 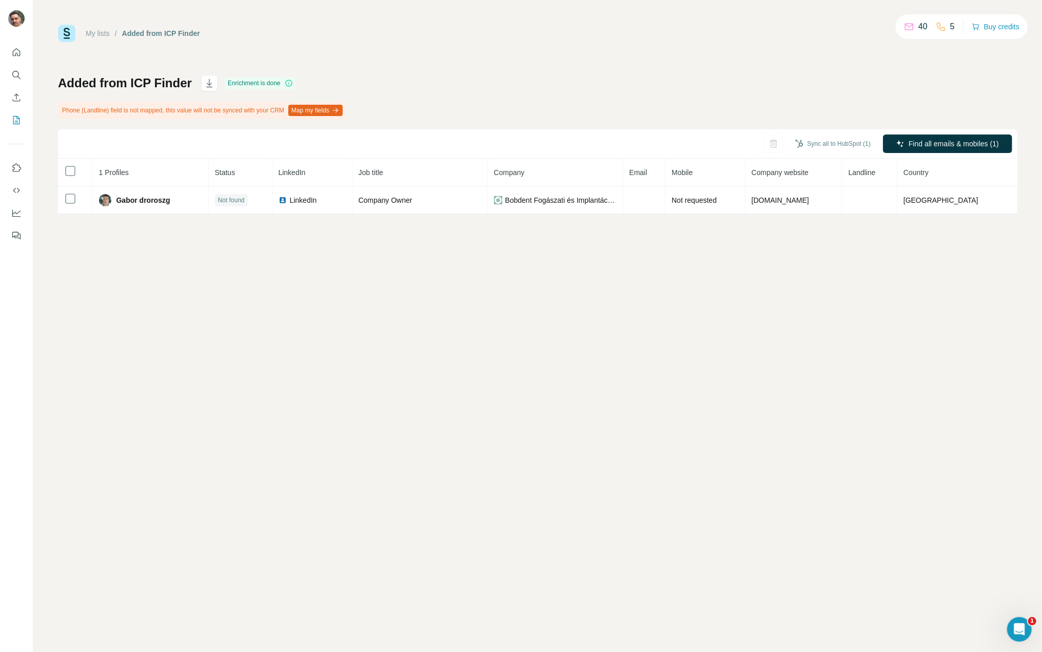 What do you see at coordinates (283, 200) in the screenshot?
I see `img: LinkedIn logo` at bounding box center [283, 200].